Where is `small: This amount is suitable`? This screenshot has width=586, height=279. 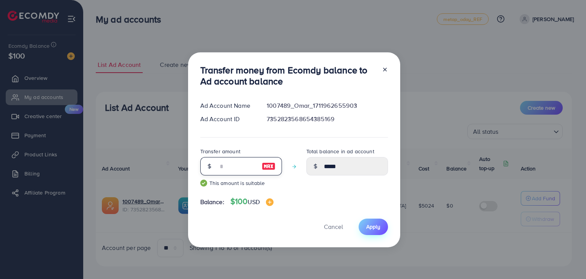
small: This amount is suitable is located at coordinates (241, 183).